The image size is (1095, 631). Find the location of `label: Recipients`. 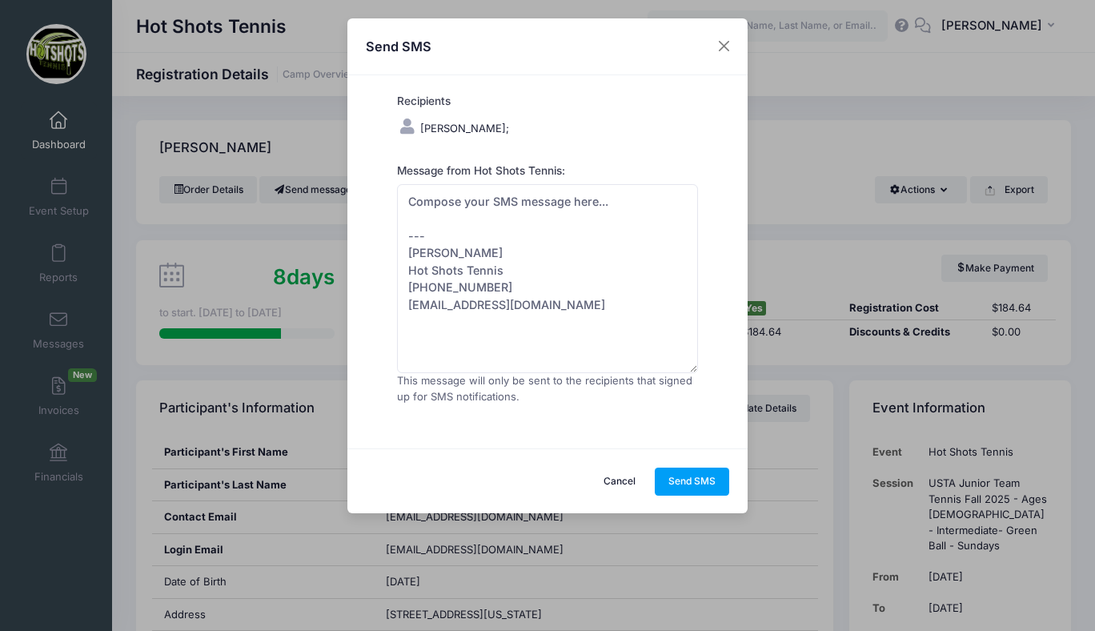

label: Recipients is located at coordinates (423, 101).